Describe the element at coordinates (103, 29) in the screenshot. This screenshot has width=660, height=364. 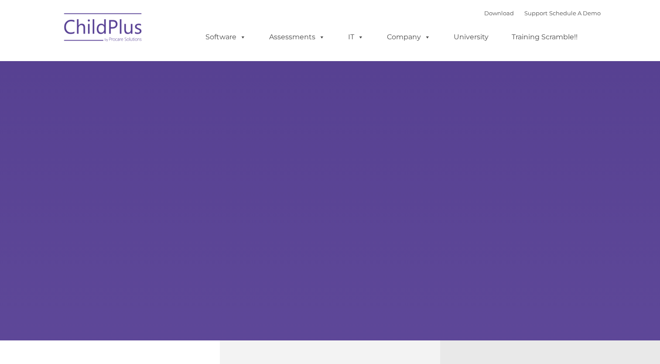
I see `img: ChildPlus by Procare Solutions` at that location.